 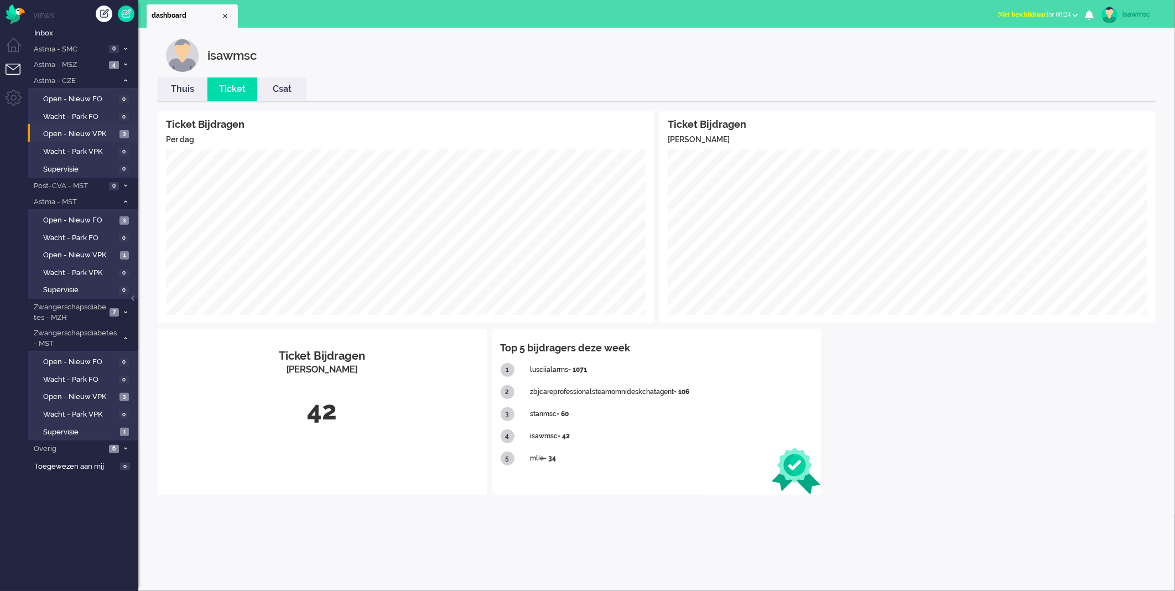 I want to click on div: 42, so click(x=322, y=411).